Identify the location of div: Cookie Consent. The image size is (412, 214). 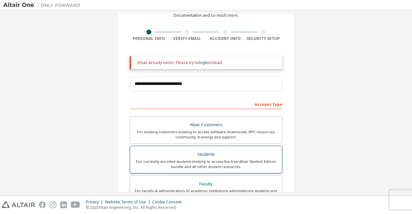
(168, 202).